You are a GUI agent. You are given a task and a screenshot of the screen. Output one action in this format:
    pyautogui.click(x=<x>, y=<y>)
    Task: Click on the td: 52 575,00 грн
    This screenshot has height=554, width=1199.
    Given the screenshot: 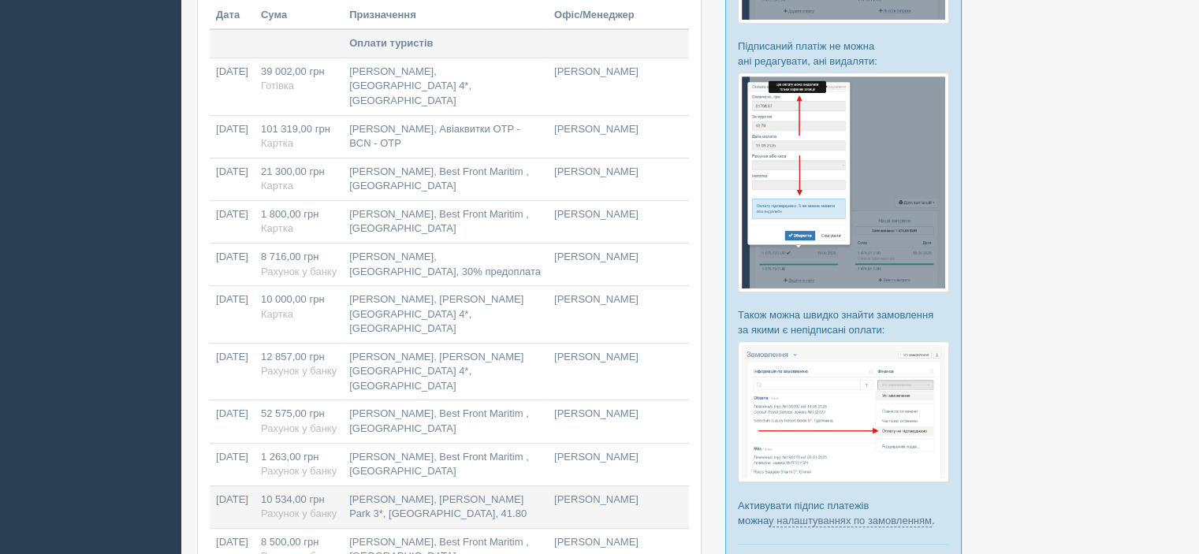 What is the action you would take?
    pyautogui.click(x=299, y=422)
    